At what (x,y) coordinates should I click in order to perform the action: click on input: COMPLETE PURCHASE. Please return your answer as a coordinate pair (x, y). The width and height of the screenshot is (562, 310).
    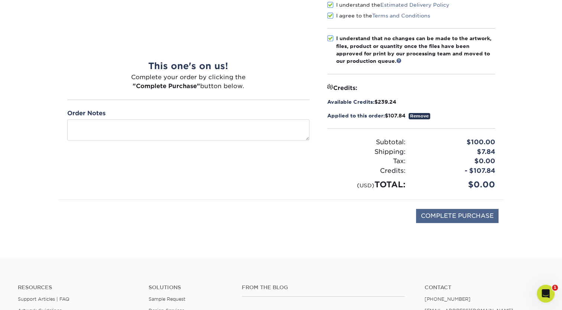
    Looking at the image, I should click on (457, 216).